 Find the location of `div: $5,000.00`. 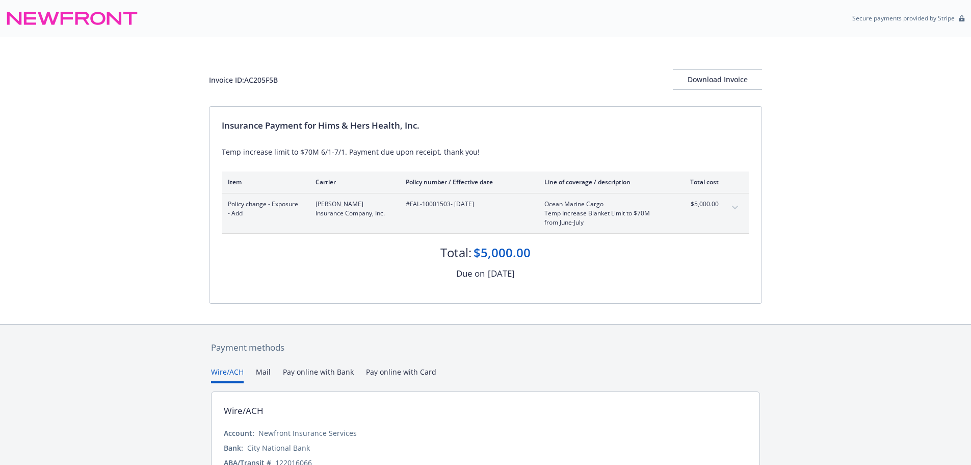

div: $5,000.00 is located at coordinates (502, 252).